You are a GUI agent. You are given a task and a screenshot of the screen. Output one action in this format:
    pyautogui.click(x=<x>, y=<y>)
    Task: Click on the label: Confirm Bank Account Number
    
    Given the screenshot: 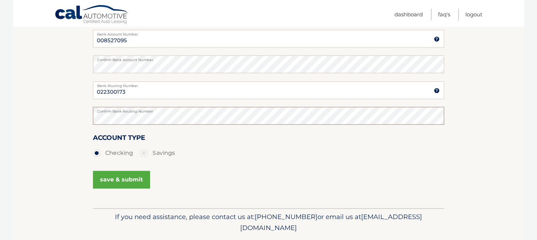 What is the action you would take?
    pyautogui.click(x=268, y=58)
    